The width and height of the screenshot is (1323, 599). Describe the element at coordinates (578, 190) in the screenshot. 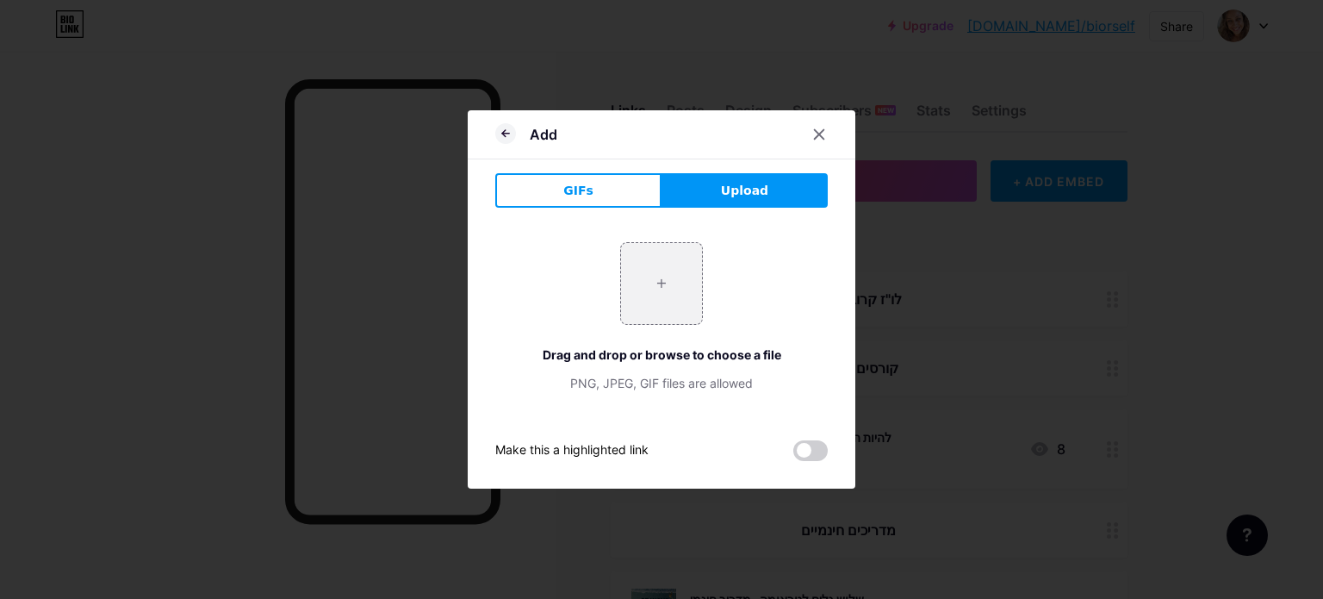

I see `button: GIFs` at that location.